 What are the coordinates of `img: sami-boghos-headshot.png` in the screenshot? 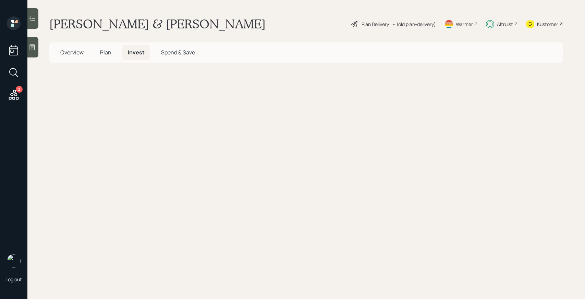 It's located at (14, 261).